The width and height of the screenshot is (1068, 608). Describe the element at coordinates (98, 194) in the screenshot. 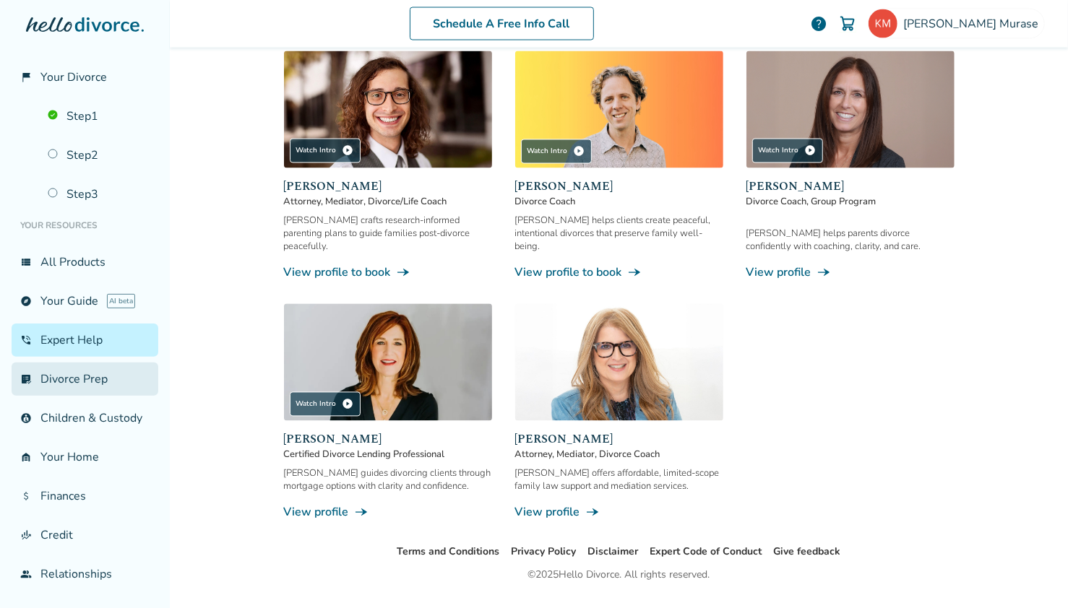

I see `a: Step3` at that location.